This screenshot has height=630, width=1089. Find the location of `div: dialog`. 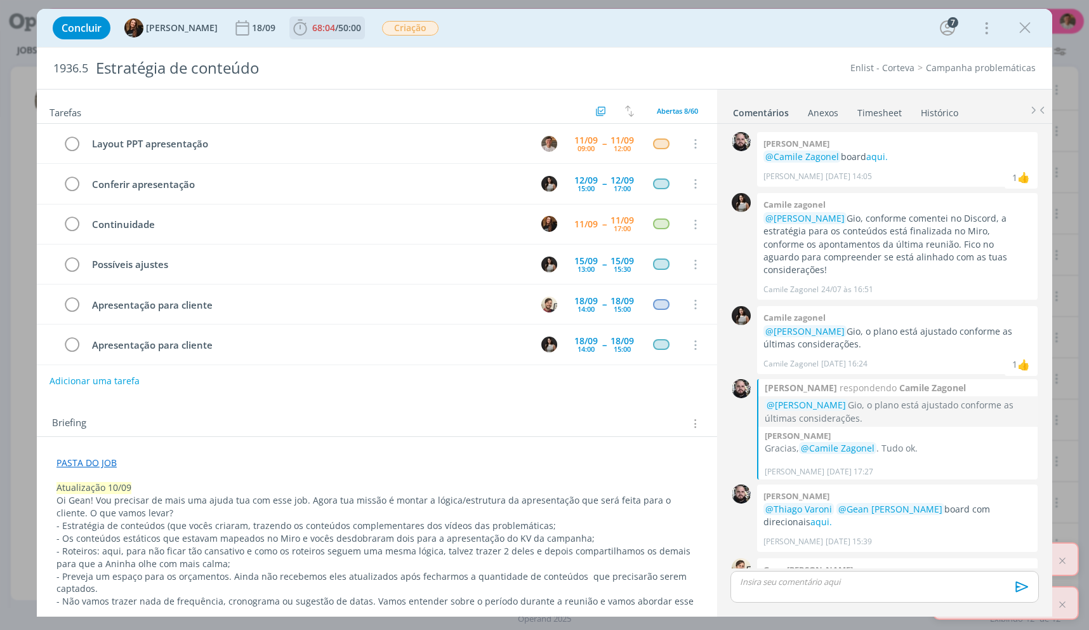

div: dialog is located at coordinates (545, 312).